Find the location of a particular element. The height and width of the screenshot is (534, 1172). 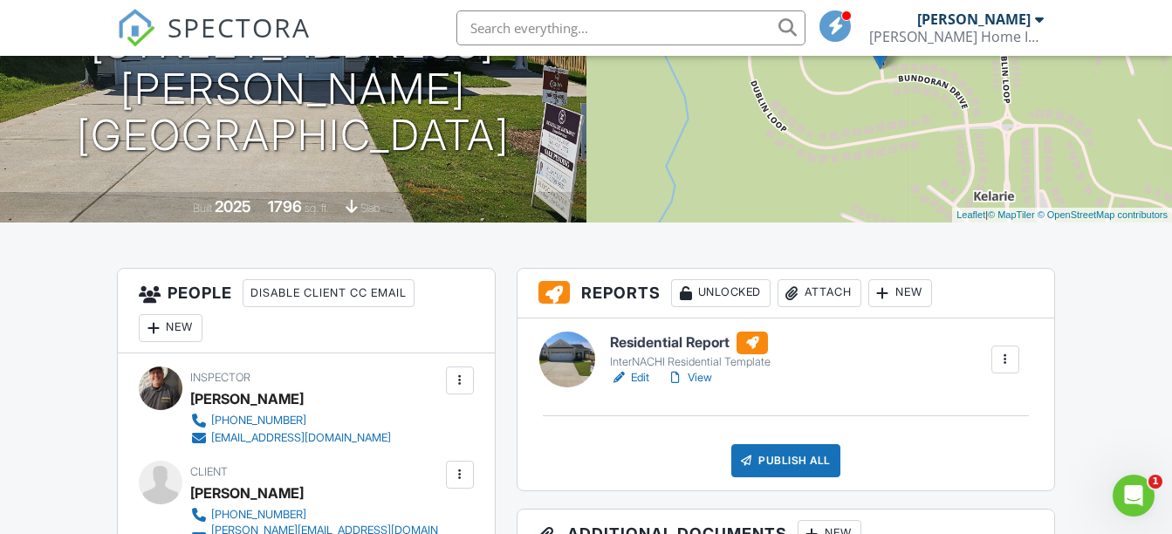

a: Leaflet is located at coordinates (970, 215).